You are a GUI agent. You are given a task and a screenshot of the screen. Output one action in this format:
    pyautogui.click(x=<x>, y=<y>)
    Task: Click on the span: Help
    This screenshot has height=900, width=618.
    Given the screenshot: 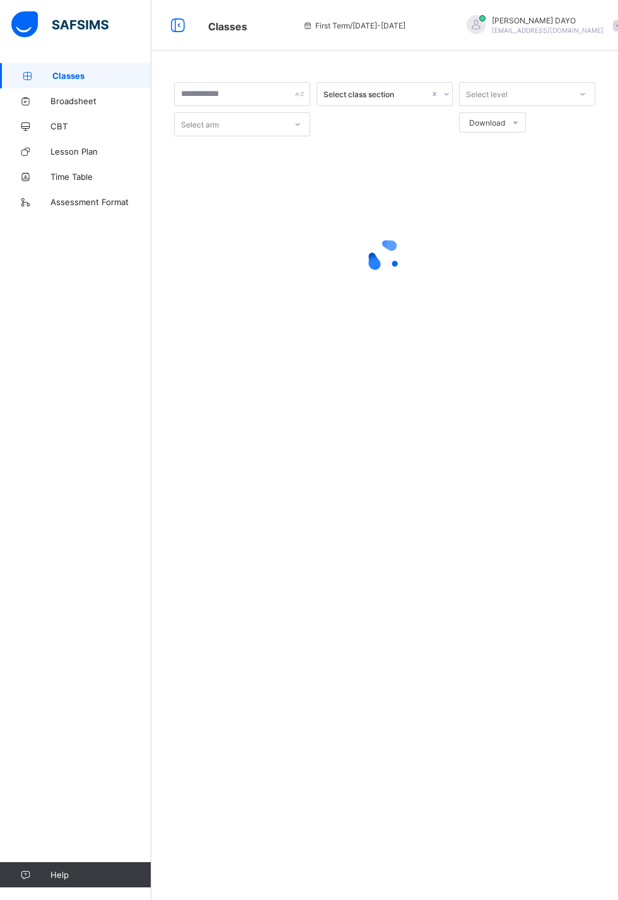 What is the action you would take?
    pyautogui.click(x=100, y=874)
    